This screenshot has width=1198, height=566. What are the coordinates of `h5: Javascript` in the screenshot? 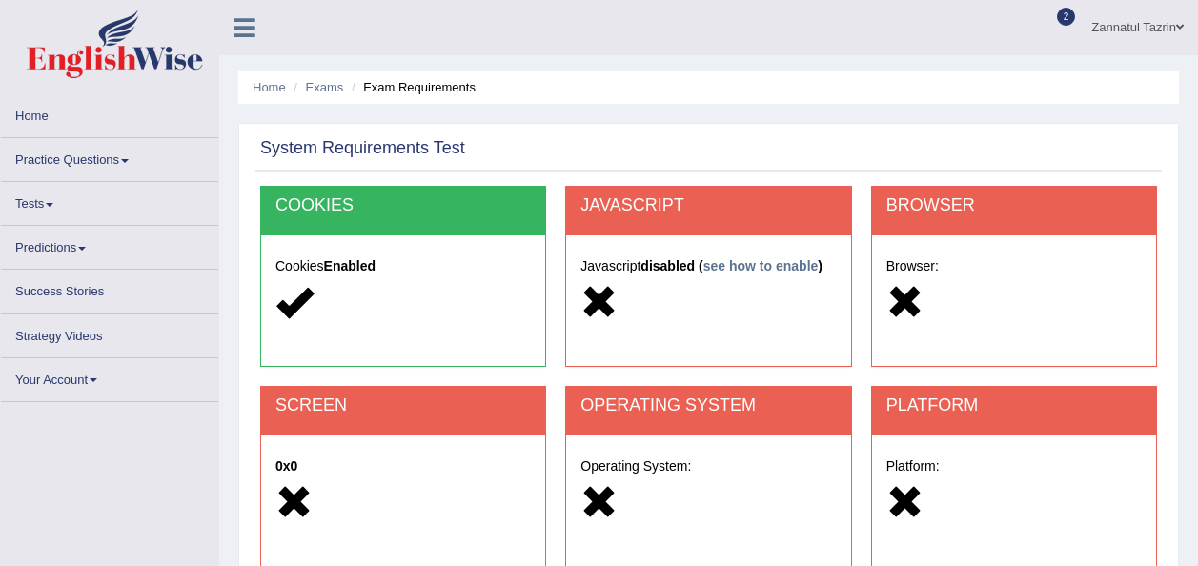 It's located at (708, 266).